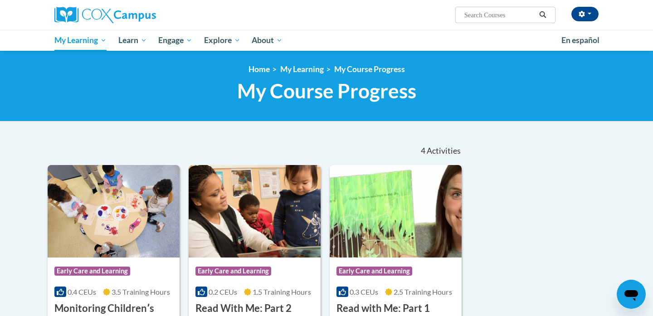  Describe the element at coordinates (499, 15) in the screenshot. I see `input: Search Courses` at that location.